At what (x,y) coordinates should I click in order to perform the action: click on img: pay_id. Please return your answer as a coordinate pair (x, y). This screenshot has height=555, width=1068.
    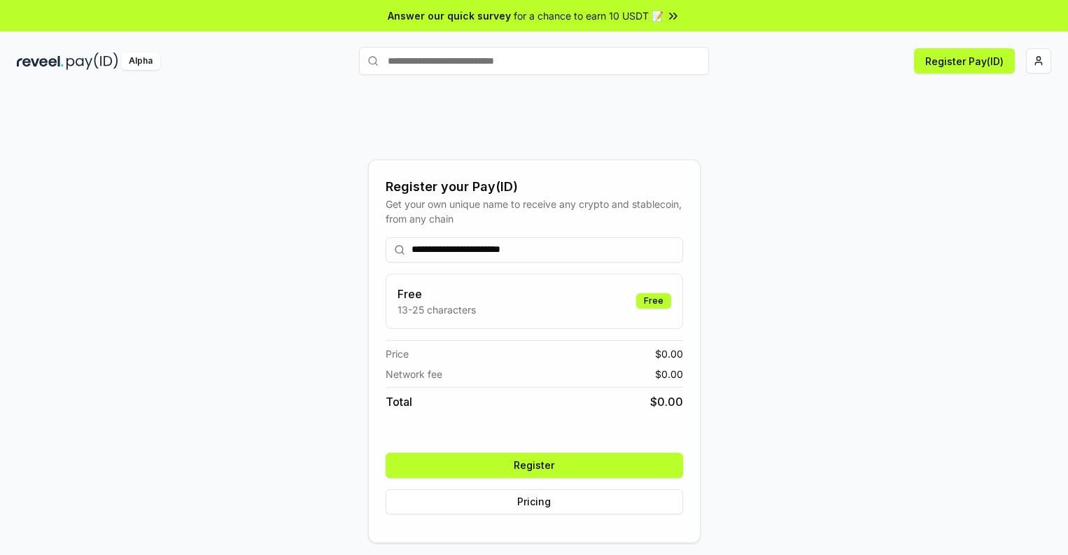
    Looking at the image, I should click on (92, 61).